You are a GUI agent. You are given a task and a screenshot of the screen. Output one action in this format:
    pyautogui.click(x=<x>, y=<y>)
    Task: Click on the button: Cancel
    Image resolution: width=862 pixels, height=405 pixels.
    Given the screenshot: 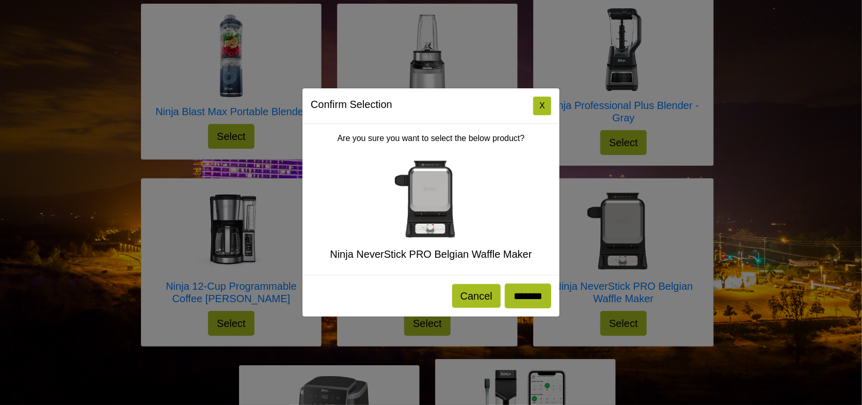 What is the action you would take?
    pyautogui.click(x=476, y=296)
    